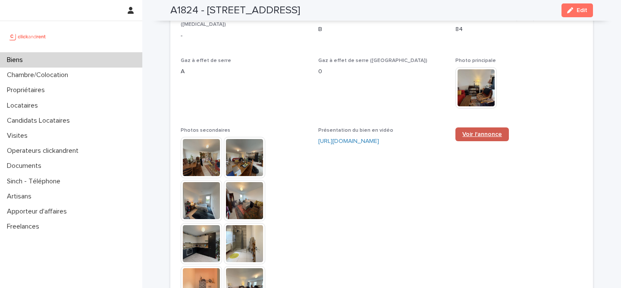 This screenshot has height=288, width=621. Describe the element at coordinates (356, 131) in the screenshot. I see `span: Présentation du bien en vidéo` at that location.